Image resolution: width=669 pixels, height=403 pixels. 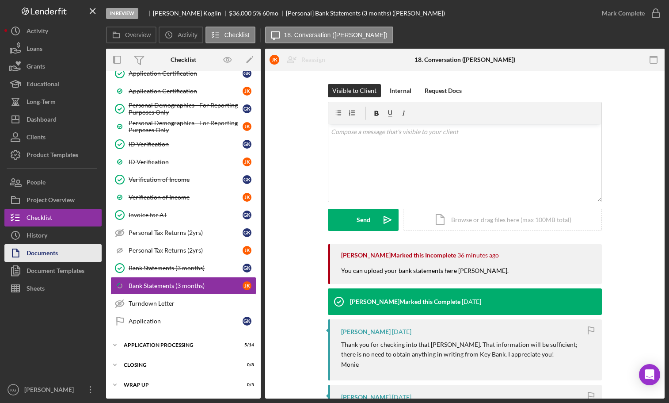 I want to click on div: History, so click(x=37, y=236).